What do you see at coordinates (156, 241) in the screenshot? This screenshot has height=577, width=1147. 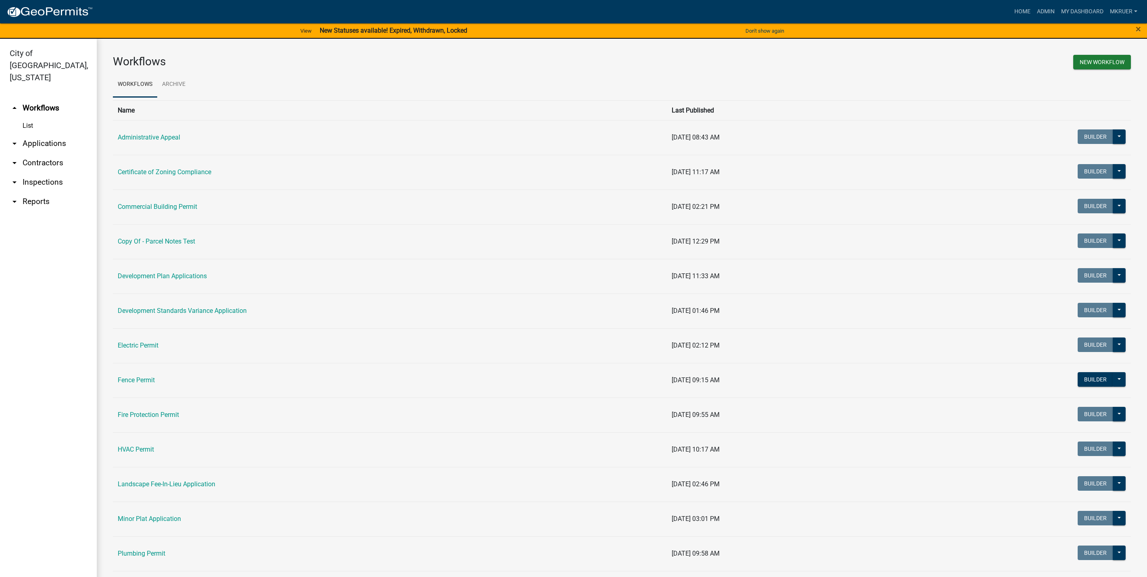 I see `a: Copy Of - Parcel Notes Test` at bounding box center [156, 241].